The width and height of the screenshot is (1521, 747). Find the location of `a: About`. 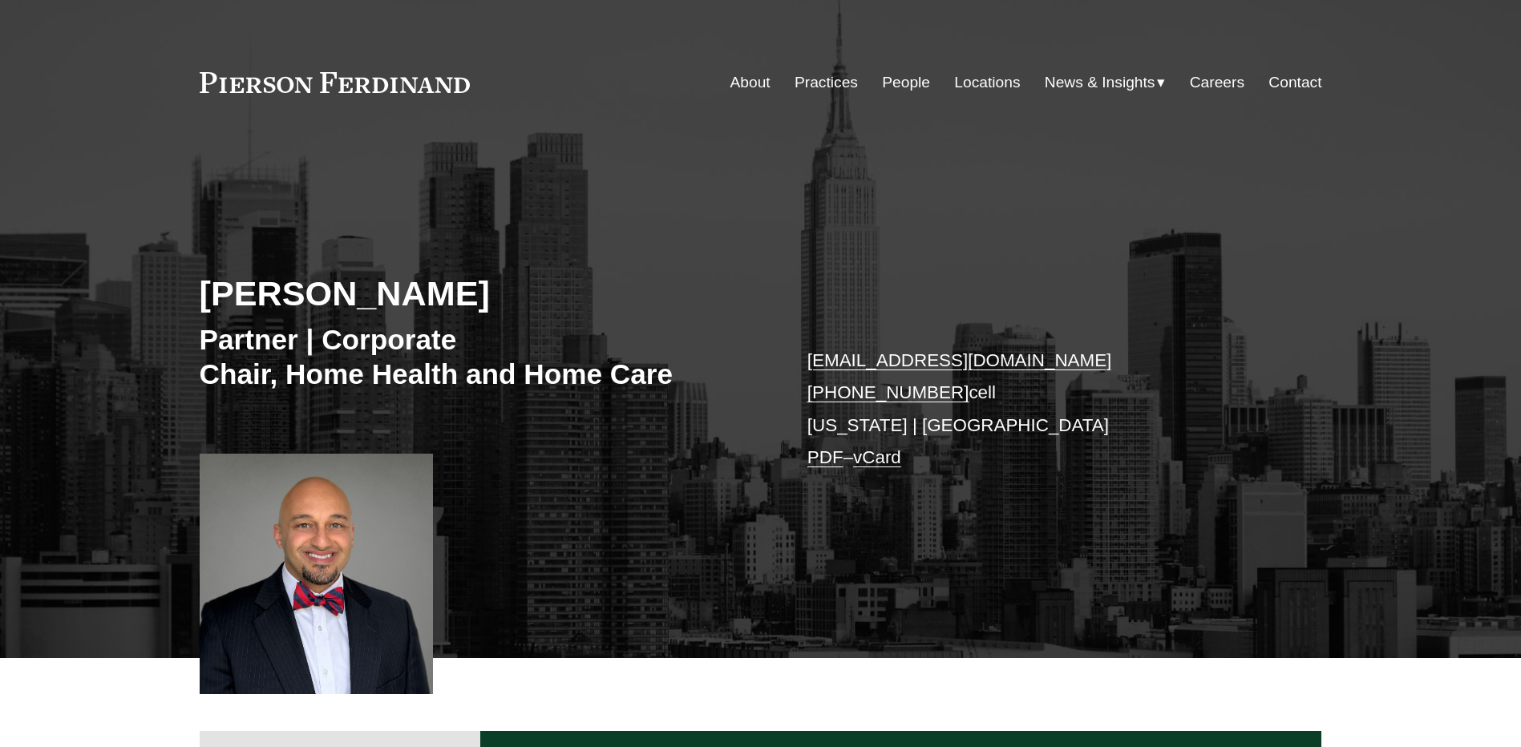

a: About is located at coordinates (751, 83).